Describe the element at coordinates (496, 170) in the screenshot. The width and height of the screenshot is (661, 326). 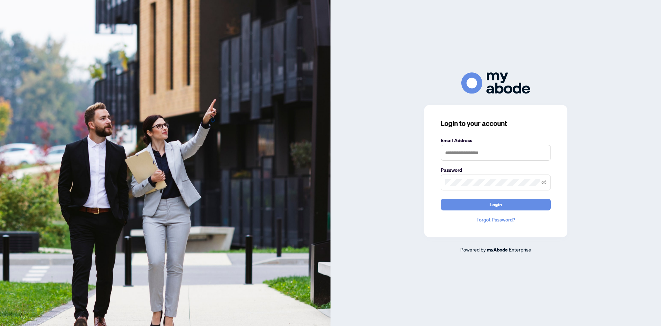
I see `label: Password` at that location.